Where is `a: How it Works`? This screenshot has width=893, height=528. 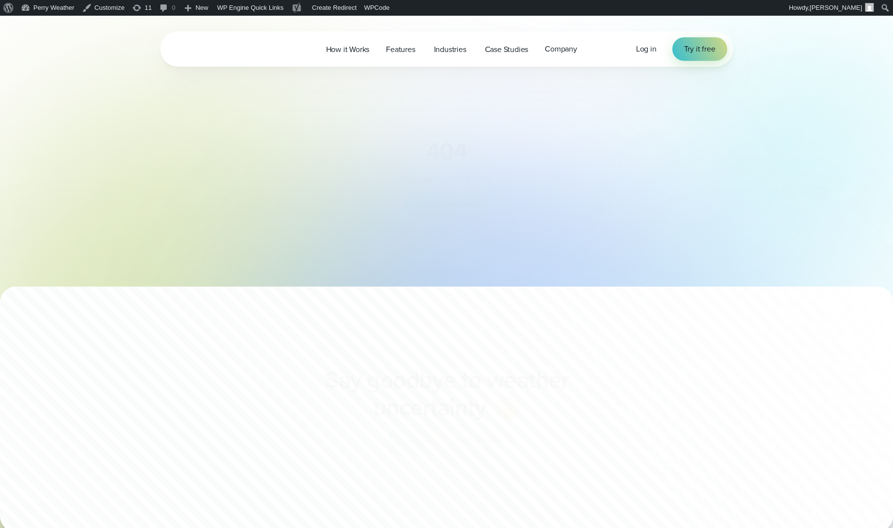 a: How it Works is located at coordinates (348, 49).